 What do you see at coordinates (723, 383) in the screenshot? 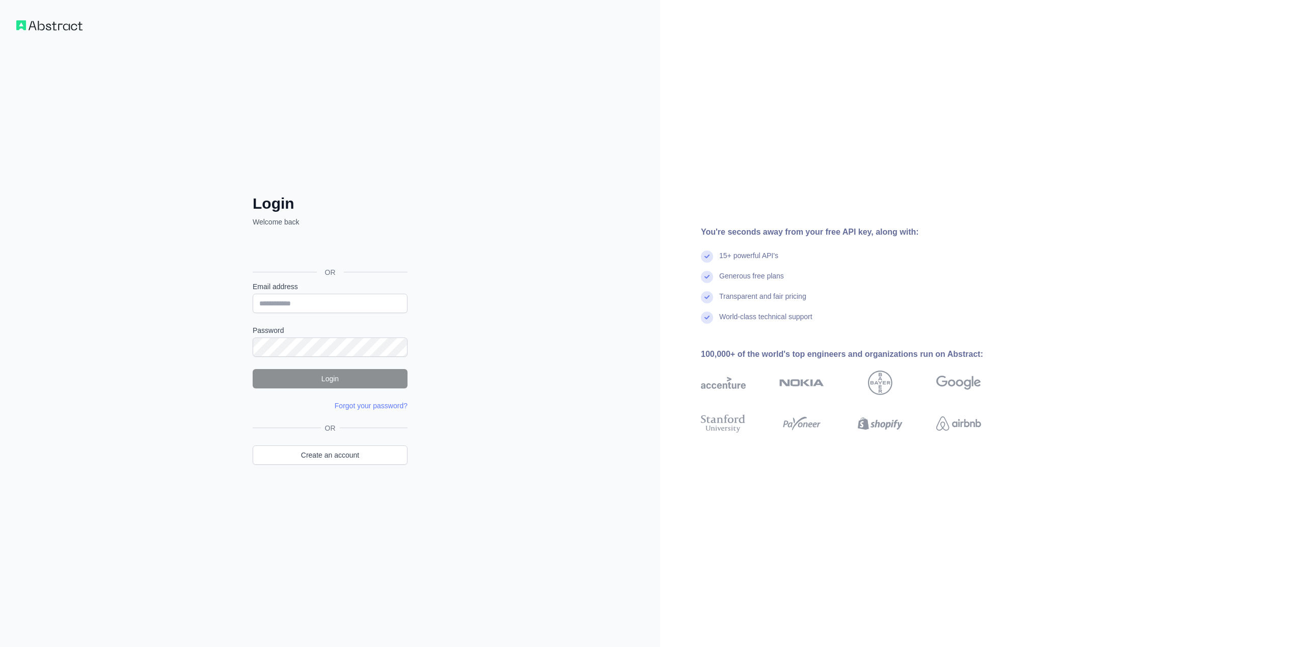
I see `img: accenture` at bounding box center [723, 383].